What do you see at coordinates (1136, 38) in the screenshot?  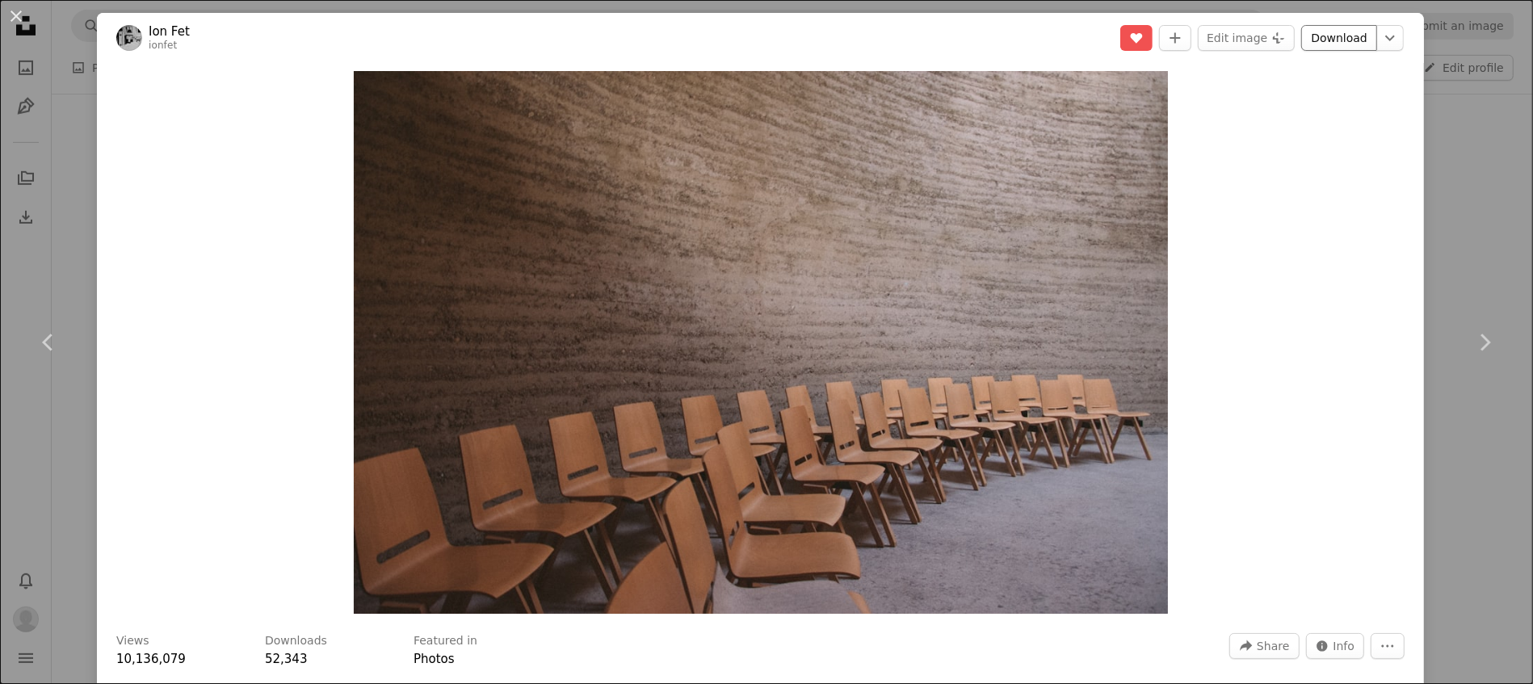 I see `button: Unlike` at bounding box center [1136, 38].